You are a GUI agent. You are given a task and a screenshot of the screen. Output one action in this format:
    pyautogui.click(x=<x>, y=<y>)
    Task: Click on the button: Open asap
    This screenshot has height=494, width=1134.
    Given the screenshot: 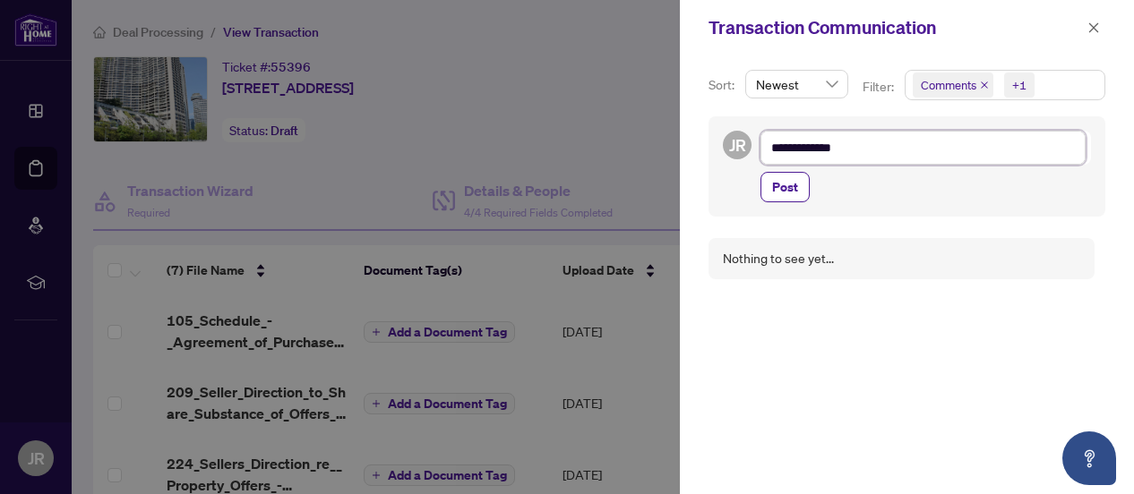 What is the action you would take?
    pyautogui.click(x=1089, y=459)
    